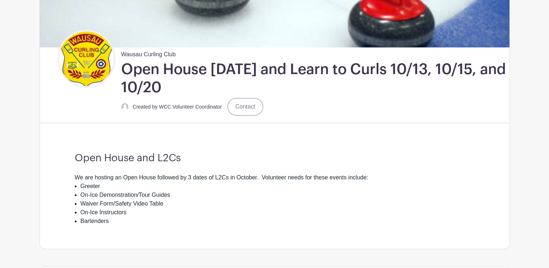  Describe the element at coordinates (278, 195) in the screenshot. I see `li: On-Ice Demonstration/Tour Guides` at that location.